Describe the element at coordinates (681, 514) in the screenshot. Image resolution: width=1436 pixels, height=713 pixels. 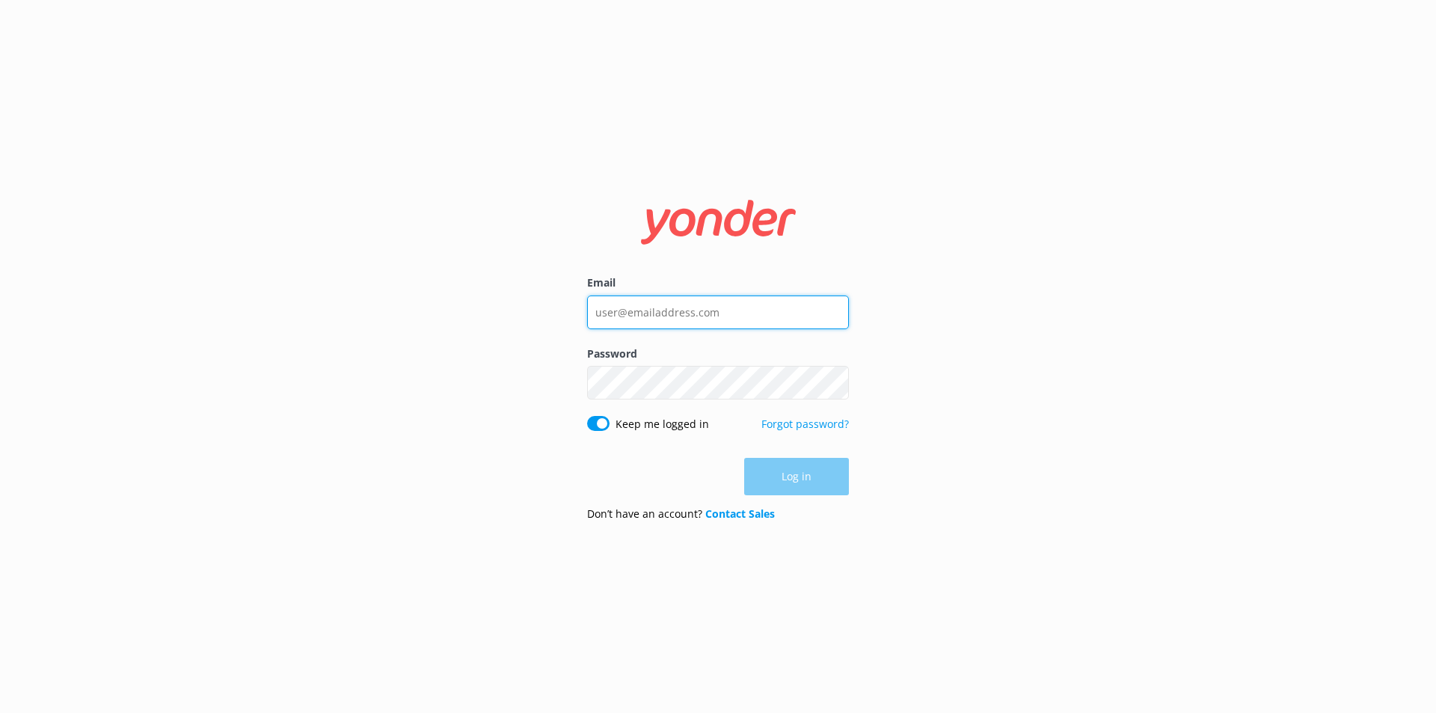
I see `p: Don’t have an account?` at that location.